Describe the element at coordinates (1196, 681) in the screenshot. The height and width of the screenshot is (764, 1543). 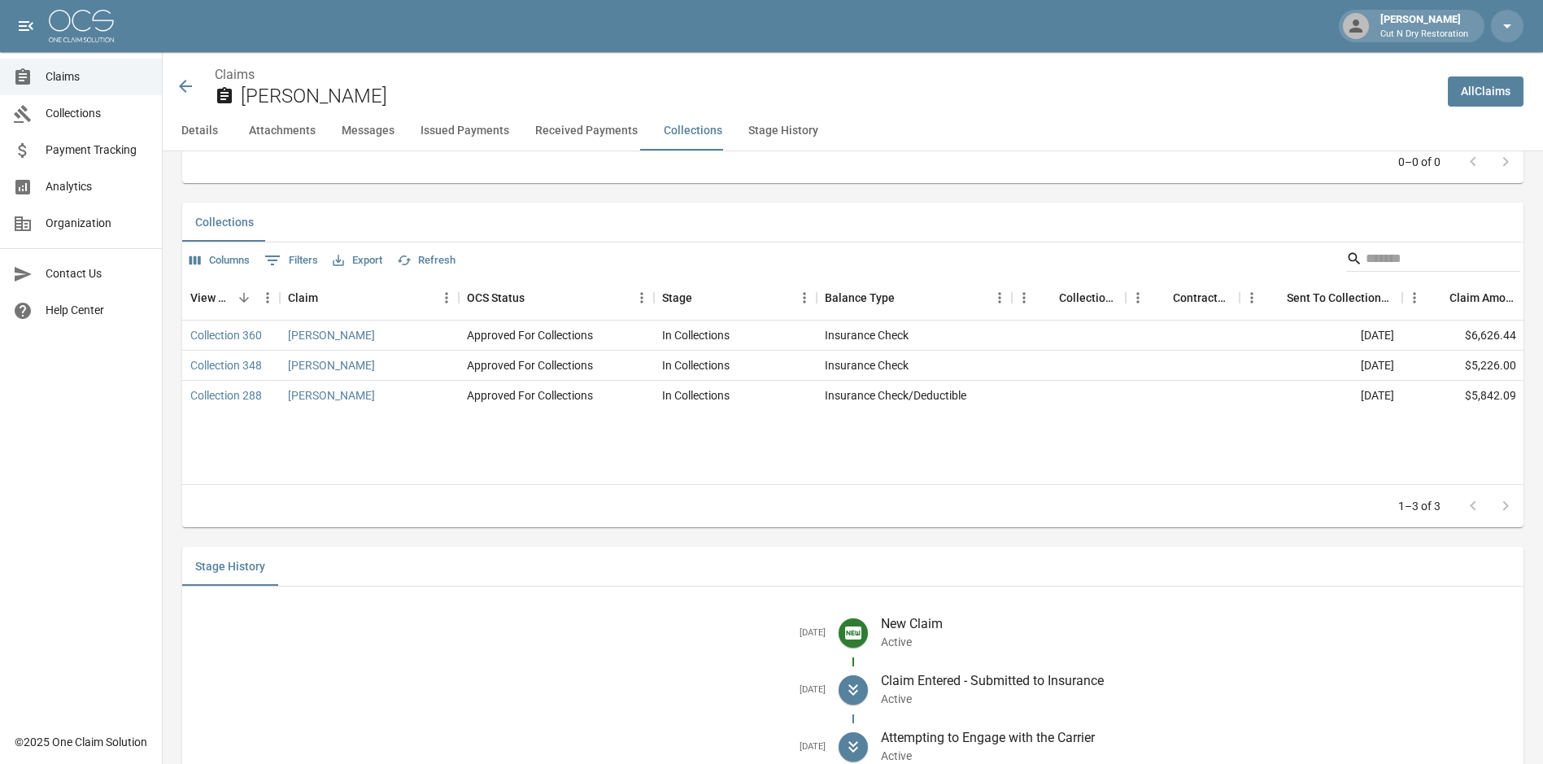
I see `p: Claim Entered - Submitted to Insurance` at that location.